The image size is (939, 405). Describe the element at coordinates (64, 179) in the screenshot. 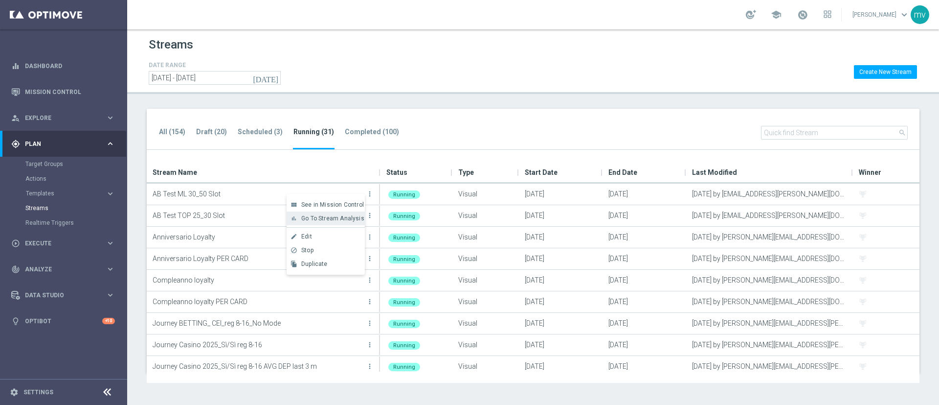

I see `a: Actions` at that location.